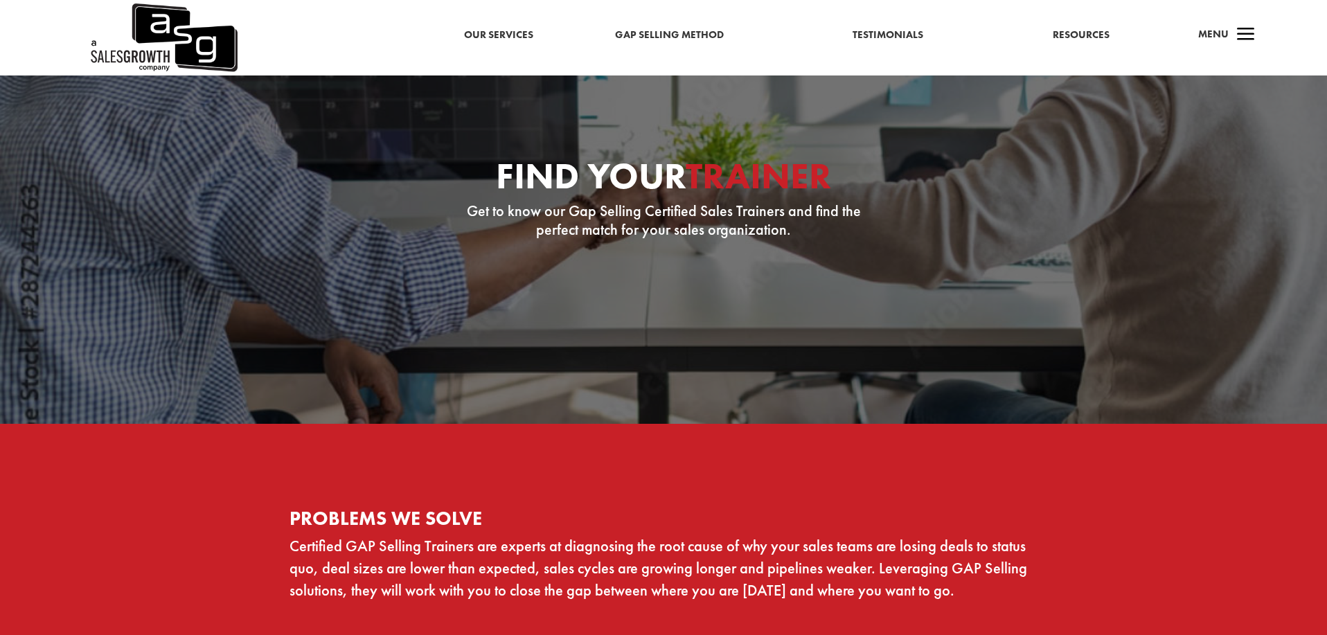  I want to click on span: Menu, so click(1213, 34).